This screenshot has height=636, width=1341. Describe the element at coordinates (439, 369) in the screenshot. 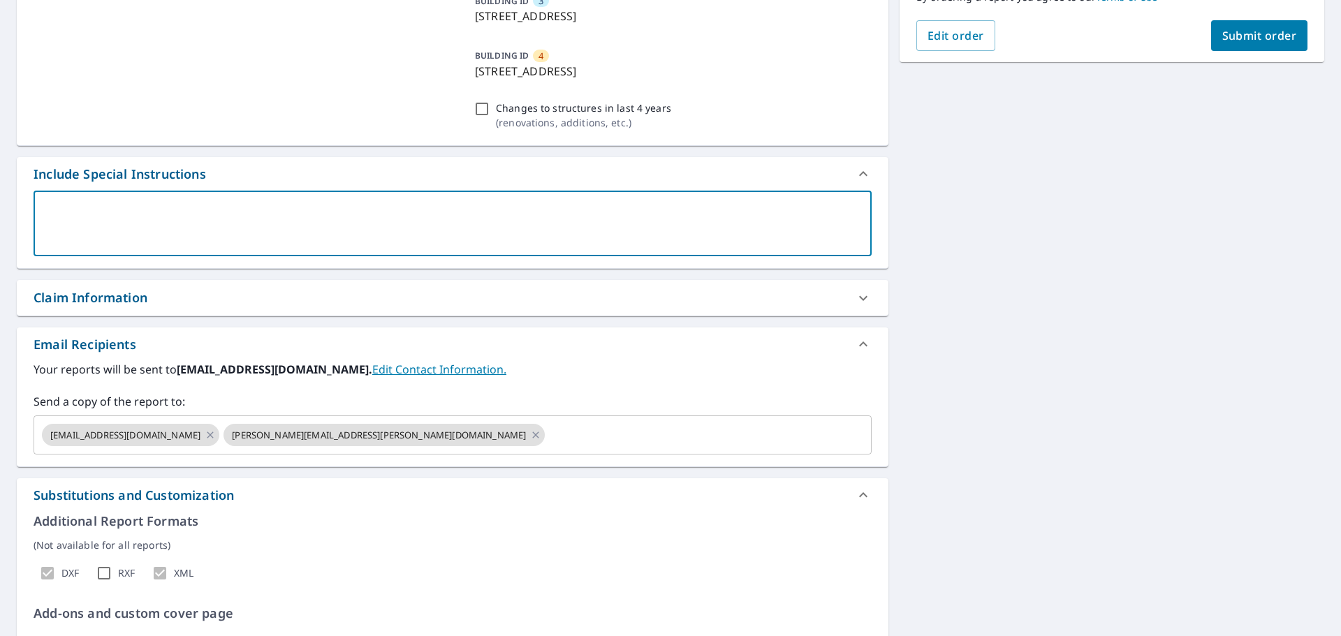

I see `a: EditContactInfo` at that location.